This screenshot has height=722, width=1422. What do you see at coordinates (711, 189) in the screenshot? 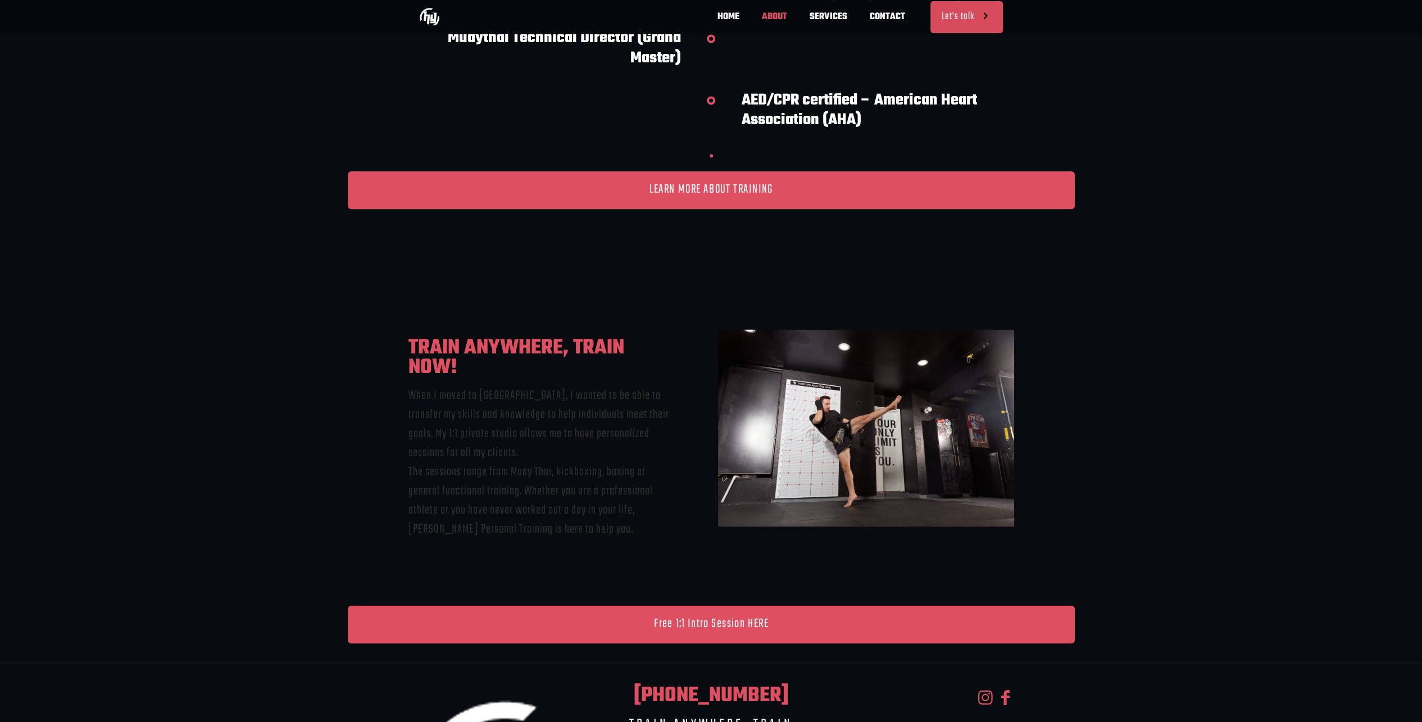
I see `a: LEARN MORE ABOUT TRAINING` at bounding box center [711, 189].